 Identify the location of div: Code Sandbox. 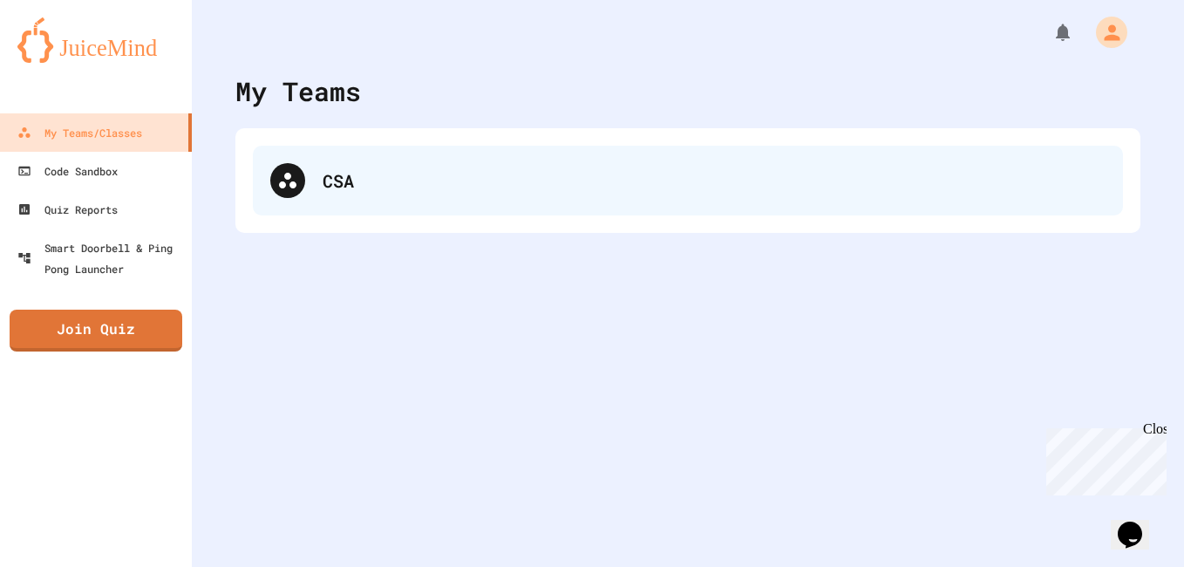
(67, 171).